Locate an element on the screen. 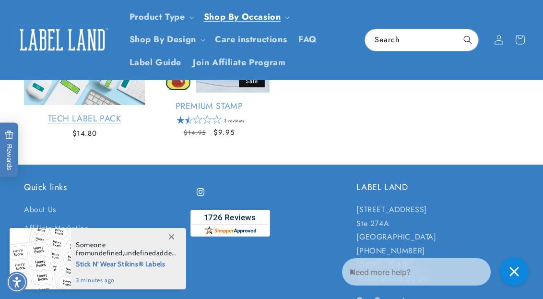  a: Label Guide is located at coordinates (155, 62).